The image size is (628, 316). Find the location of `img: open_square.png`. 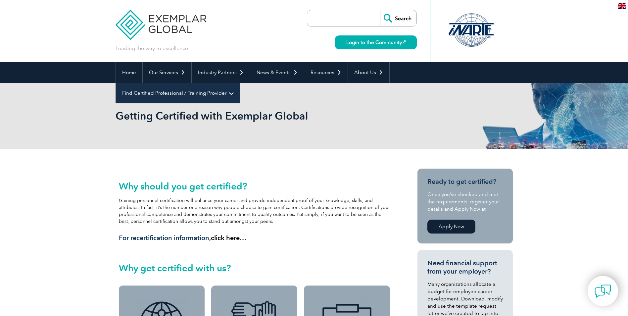

img: open_square.png is located at coordinates (404, 42).